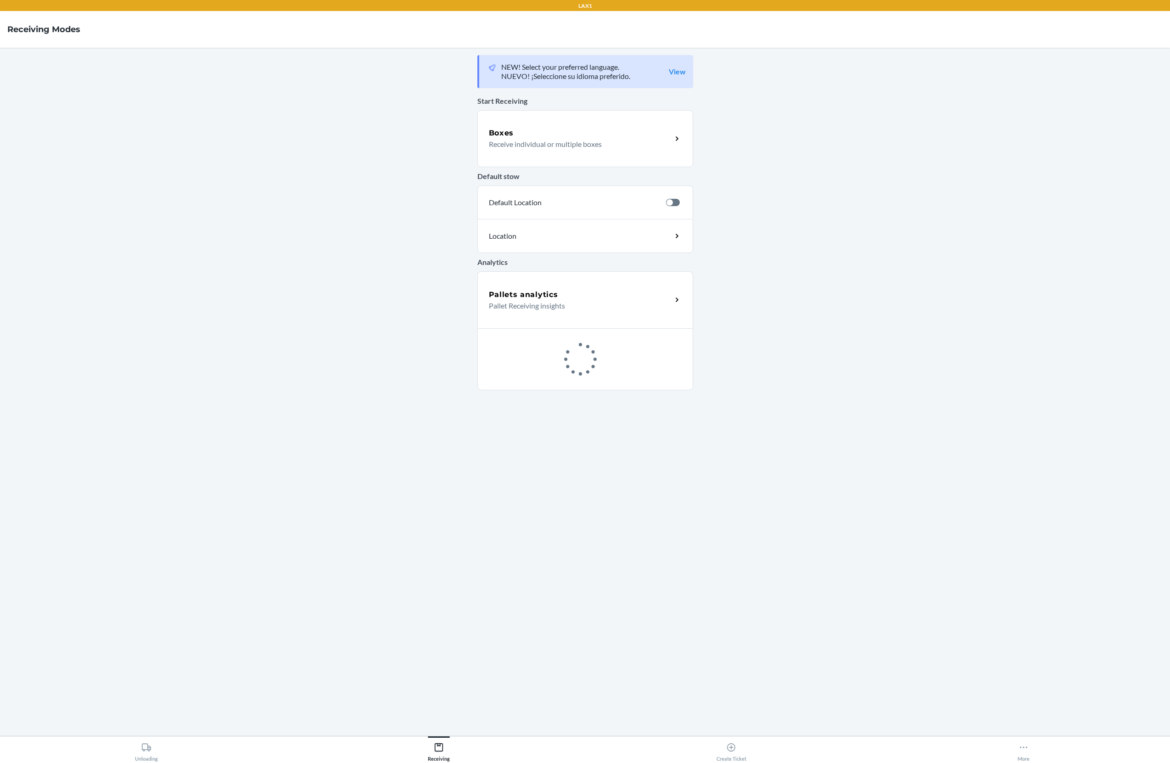 The height and width of the screenshot is (763, 1170). I want to click on button: Receiving, so click(438, 748).